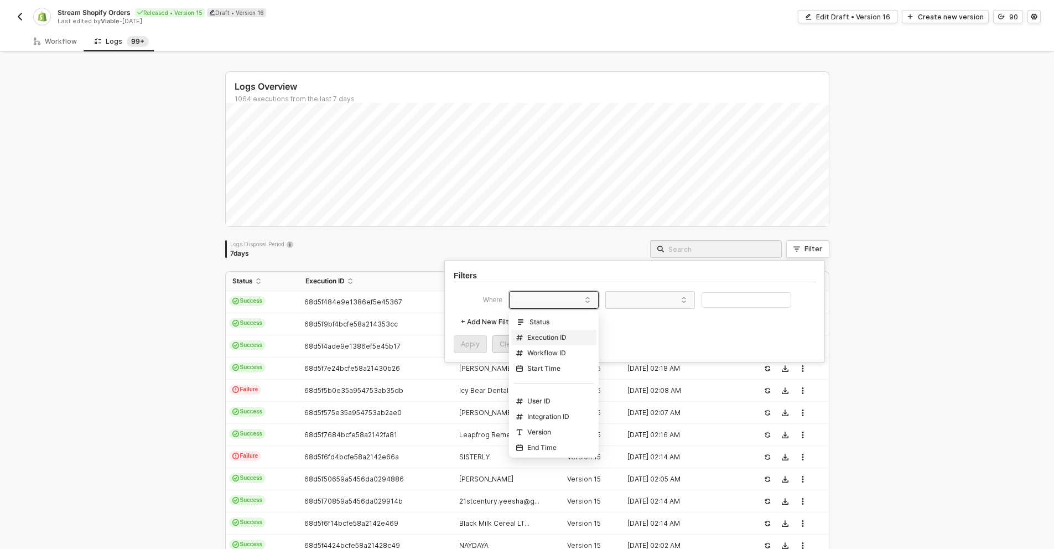 Image resolution: width=1054 pixels, height=549 pixels. What do you see at coordinates (351, 523) in the screenshot?
I see `span: 68d5f6f14bcfe58a2142e469` at bounding box center [351, 523].